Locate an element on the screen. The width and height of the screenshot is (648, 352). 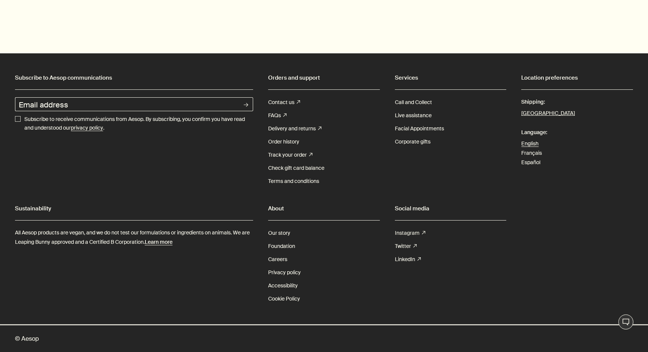
b: Learn more is located at coordinates (159, 242).